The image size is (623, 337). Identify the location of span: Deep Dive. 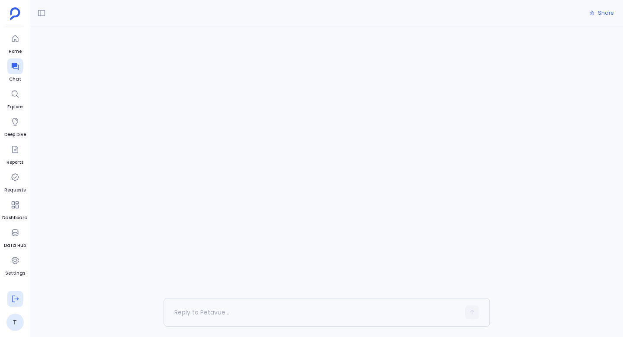
(15, 135).